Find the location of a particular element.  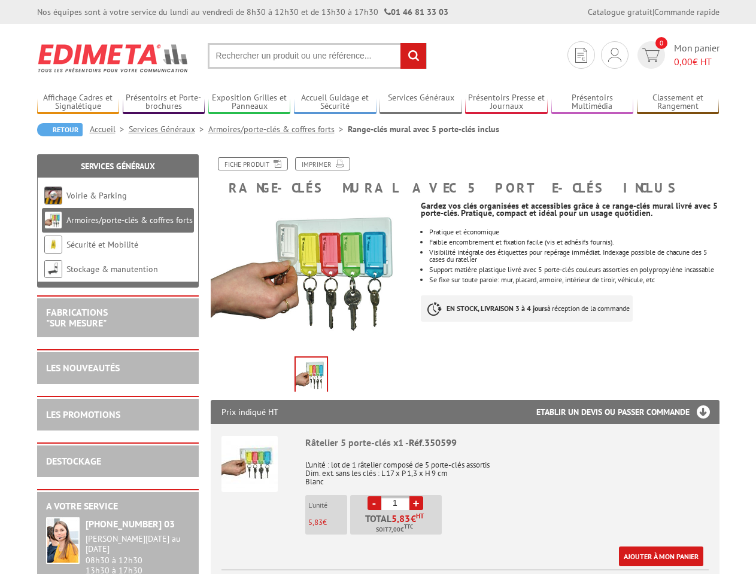

p: L'unité is located at coordinates (327, 505).